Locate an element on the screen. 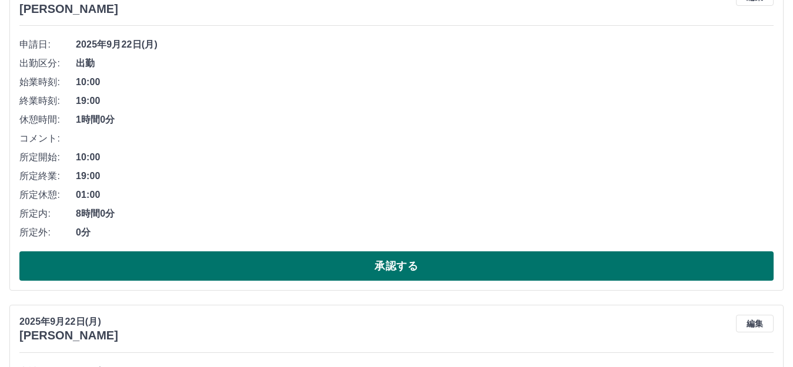 The image size is (793, 367). span: 2025年9月22日(月) is located at coordinates (424, 45).